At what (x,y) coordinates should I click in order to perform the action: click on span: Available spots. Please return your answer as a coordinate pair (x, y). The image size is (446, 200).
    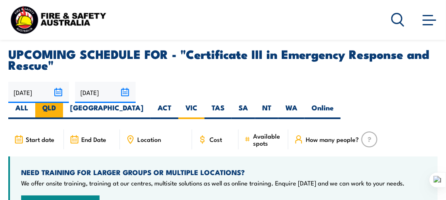
    Looking at the image, I should click on (267, 139).